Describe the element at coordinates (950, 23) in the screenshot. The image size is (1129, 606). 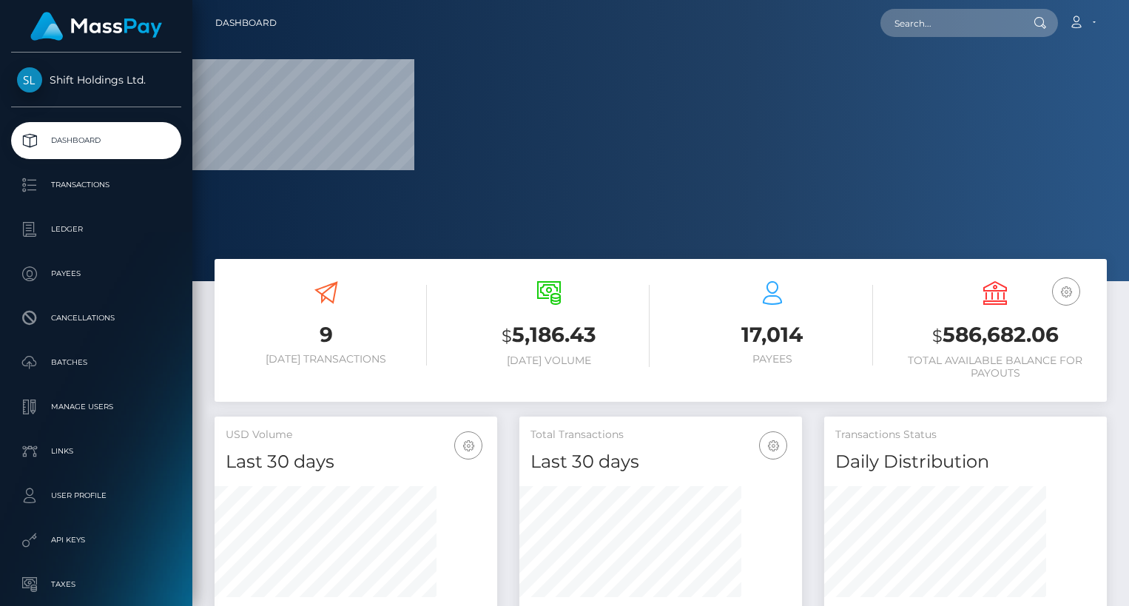
I see `input: Search...` at that location.